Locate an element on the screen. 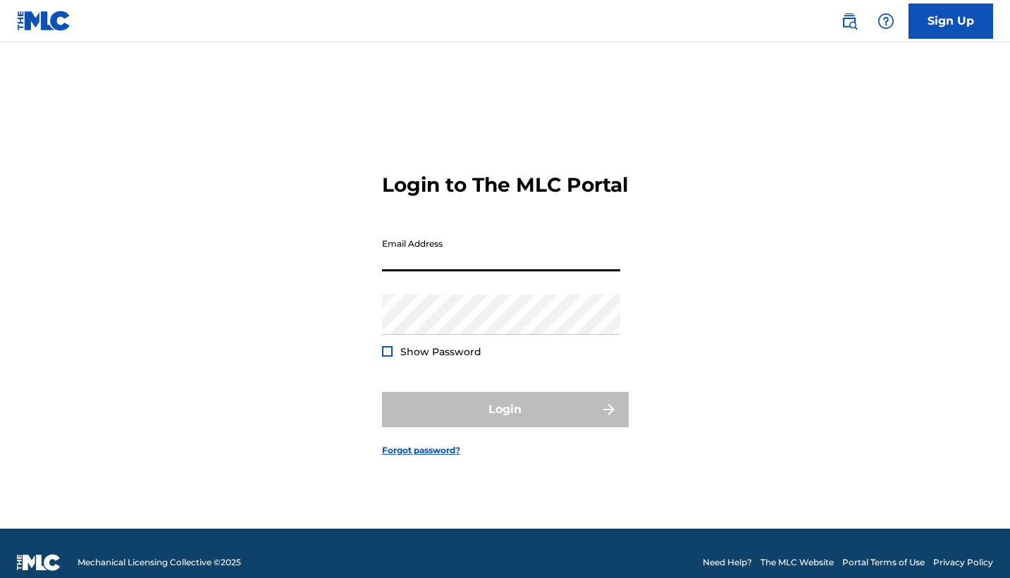  a: Portal Terms of Use is located at coordinates (883, 562).